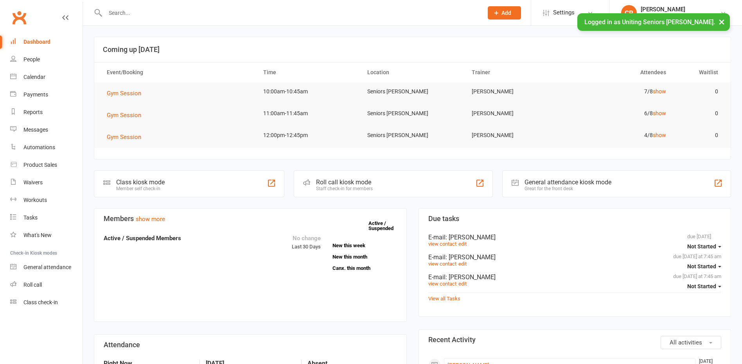 This screenshot has height=364, width=742. What do you see at coordinates (444, 299) in the screenshot?
I see `a: View all Tasks` at bounding box center [444, 299].